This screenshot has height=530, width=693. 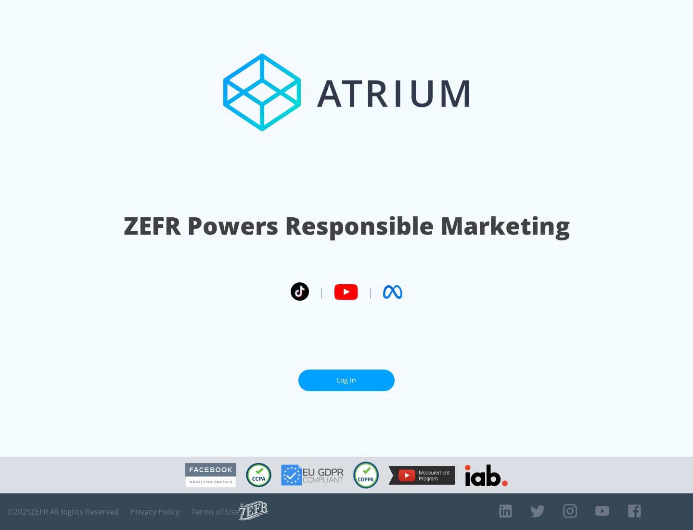 What do you see at coordinates (215, 511) in the screenshot?
I see `a: Terms of Use` at bounding box center [215, 511].